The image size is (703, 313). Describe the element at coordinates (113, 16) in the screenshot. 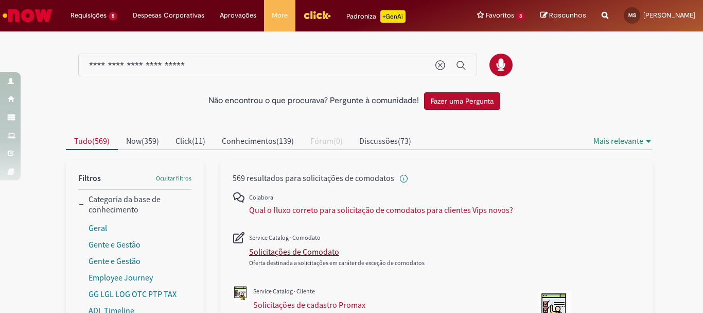

I see `span: 5` at that location.